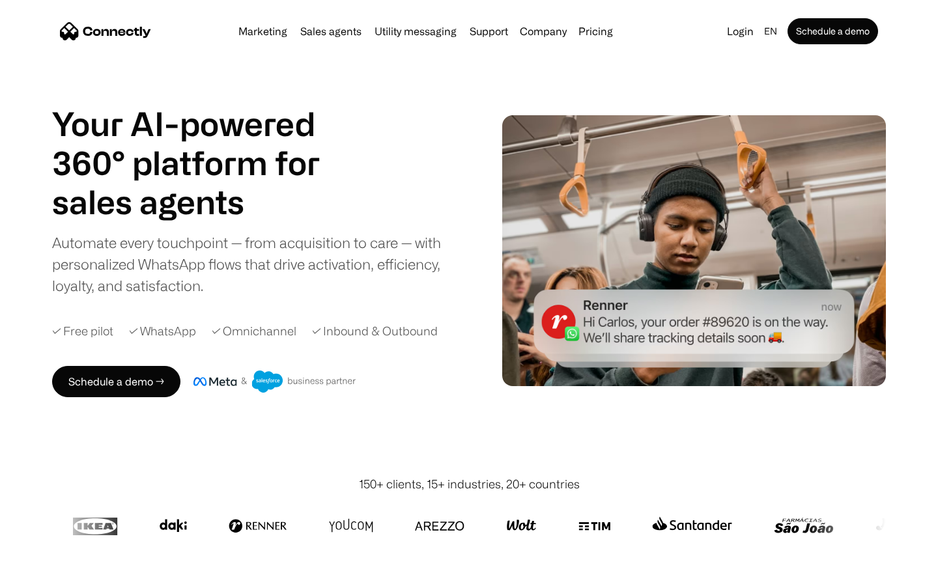  I want to click on a: Pricing, so click(595, 31).